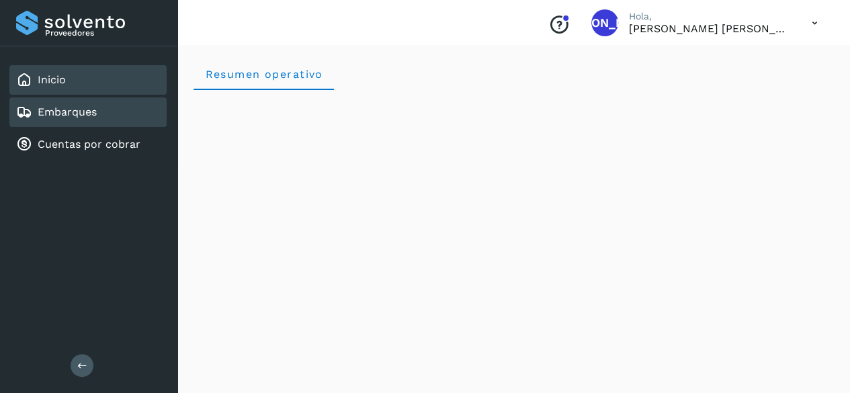  Describe the element at coordinates (67, 111) in the screenshot. I see `a: Embarques` at that location.